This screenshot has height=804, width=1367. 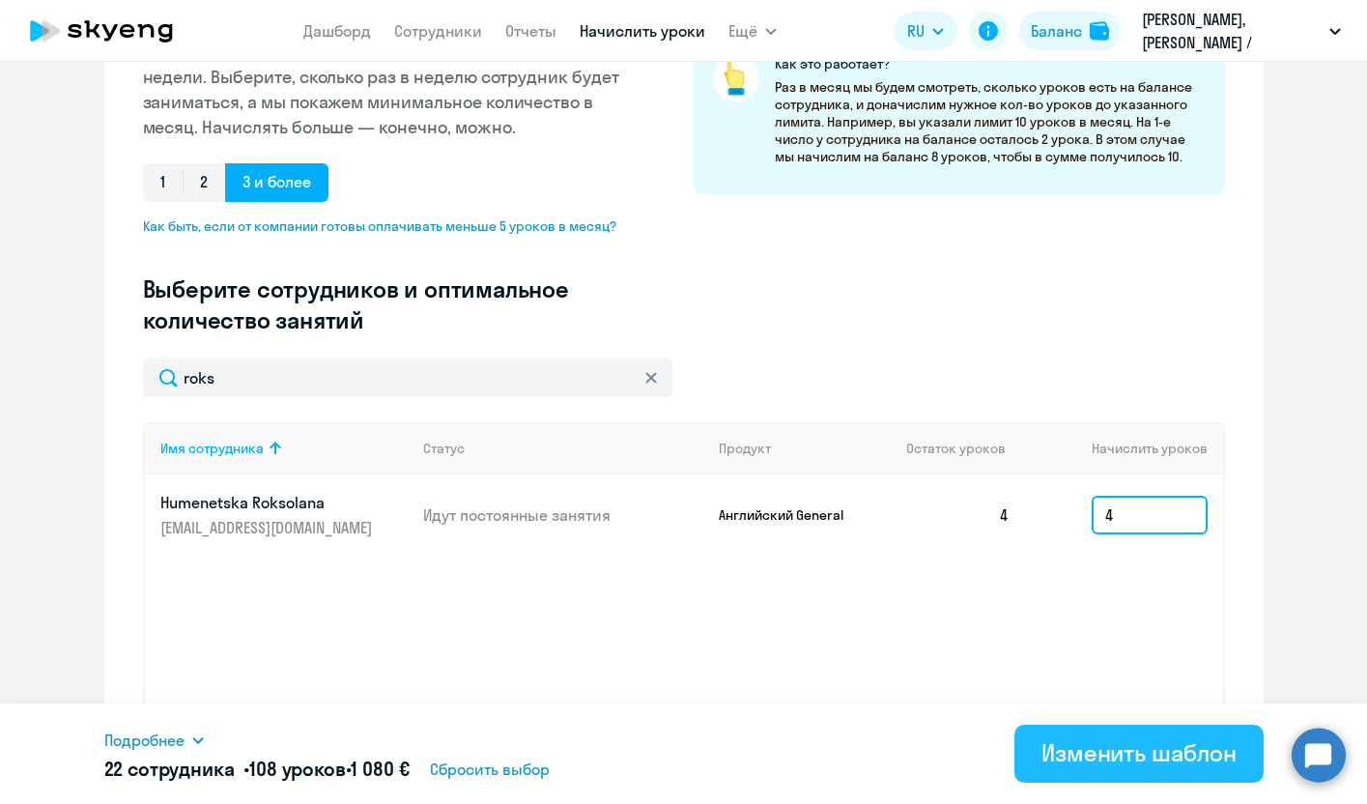 I want to click on div: Остаток уроков, so click(x=966, y=448).